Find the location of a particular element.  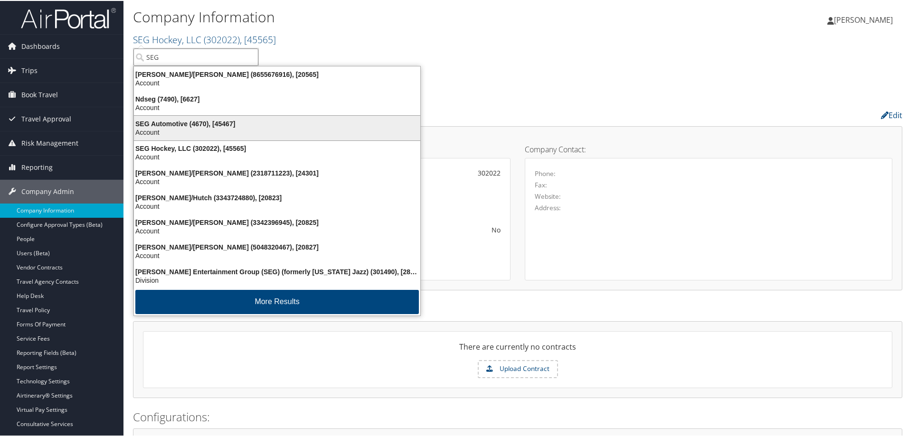

div: SEG Hockey, LLC (302022), [45565] is located at coordinates (277, 148).